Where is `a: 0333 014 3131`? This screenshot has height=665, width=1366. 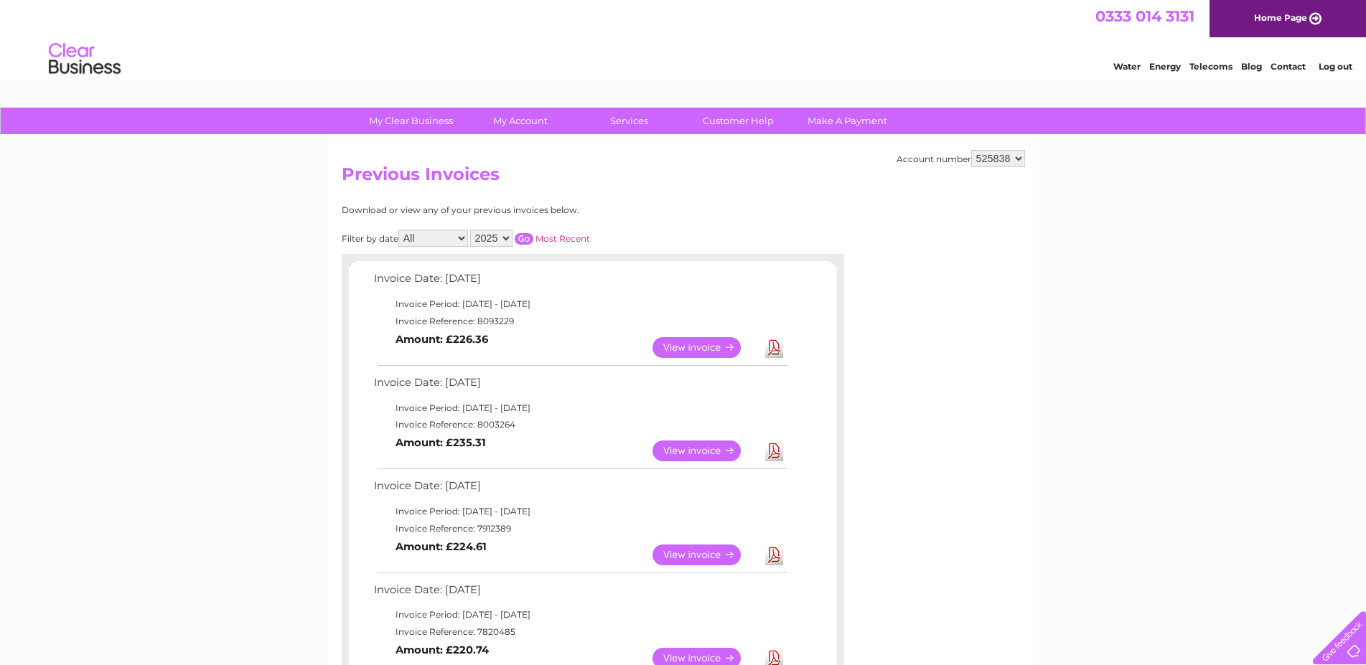
a: 0333 014 3131 is located at coordinates (1145, 16).